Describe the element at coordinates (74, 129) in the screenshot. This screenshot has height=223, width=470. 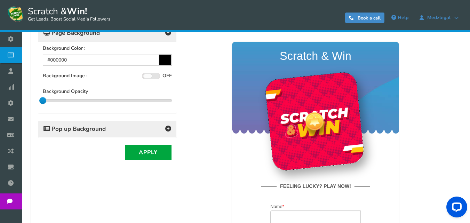
I see `span: Pop up Background` at that location.